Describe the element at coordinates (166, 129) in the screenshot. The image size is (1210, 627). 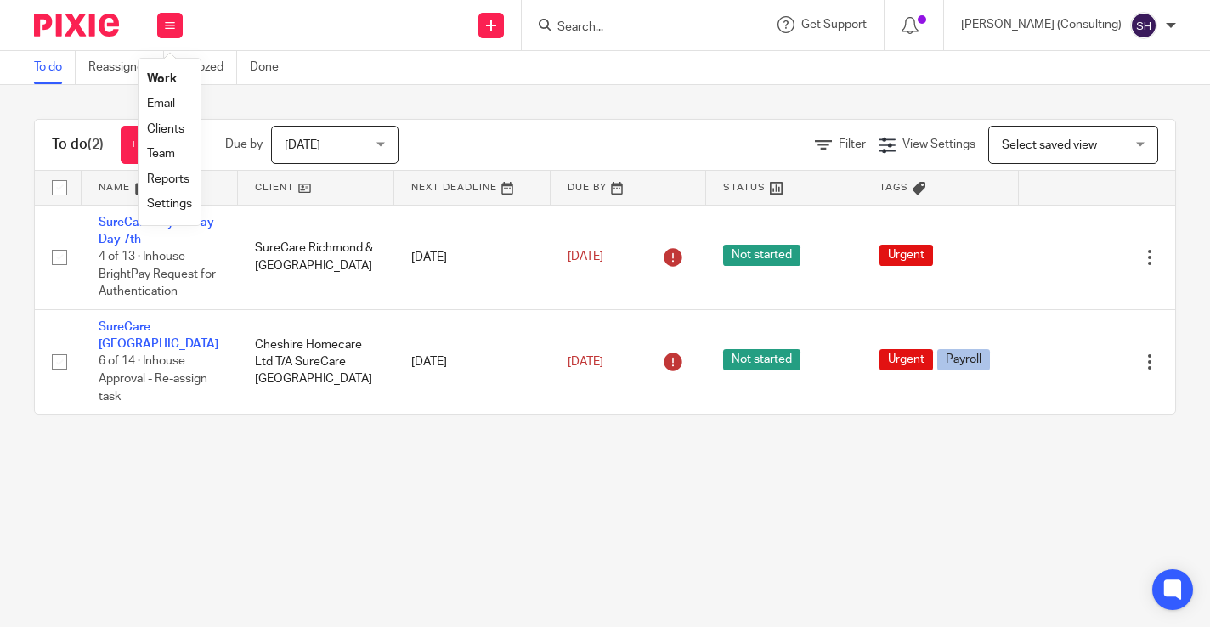
I see `a: Clients` at that location.